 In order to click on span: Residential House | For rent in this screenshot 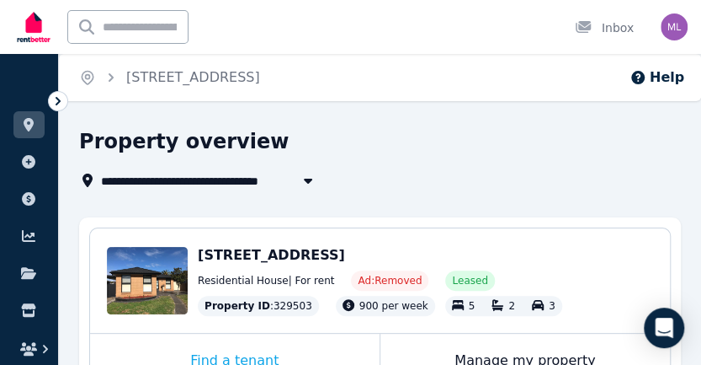, I will do `click(266, 280)`.